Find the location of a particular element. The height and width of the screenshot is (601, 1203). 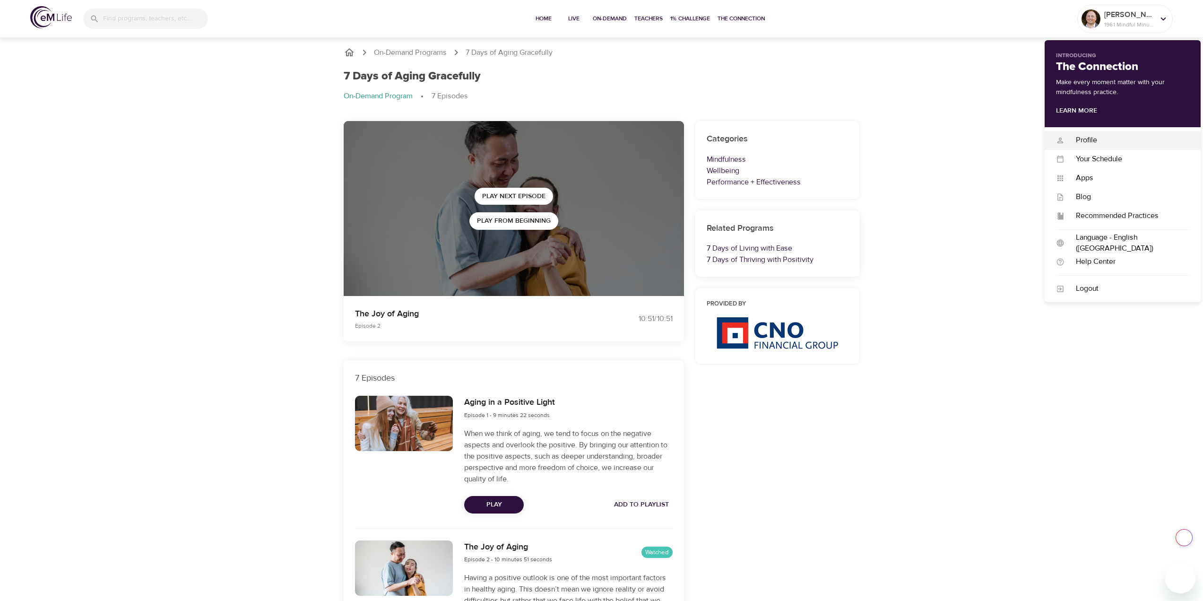

p: 7 Days of Aging Gracefully is located at coordinates (509, 52).